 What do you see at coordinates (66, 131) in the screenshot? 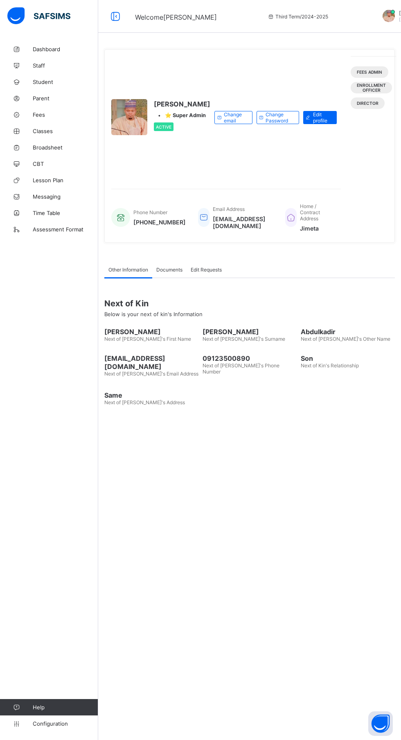
I see `span: Classes` at bounding box center [66, 131].